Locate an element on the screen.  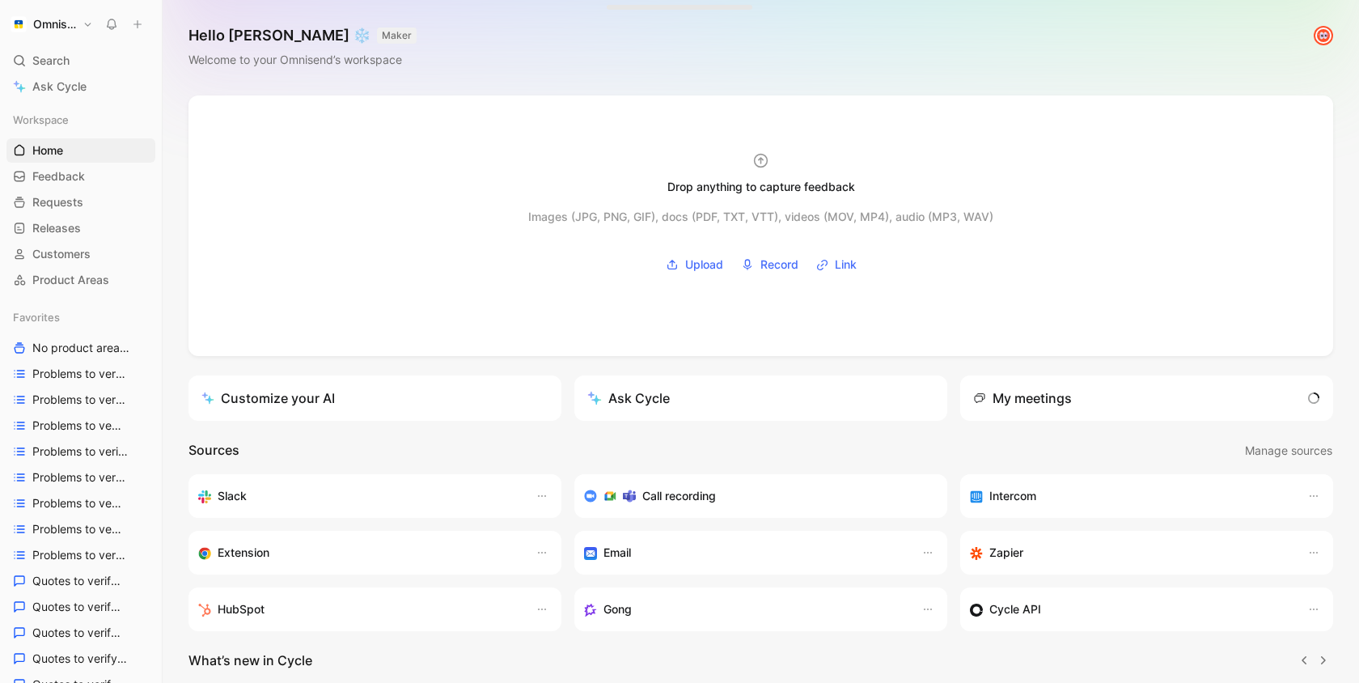
a: Problems to verify MO is located at coordinates (81, 529).